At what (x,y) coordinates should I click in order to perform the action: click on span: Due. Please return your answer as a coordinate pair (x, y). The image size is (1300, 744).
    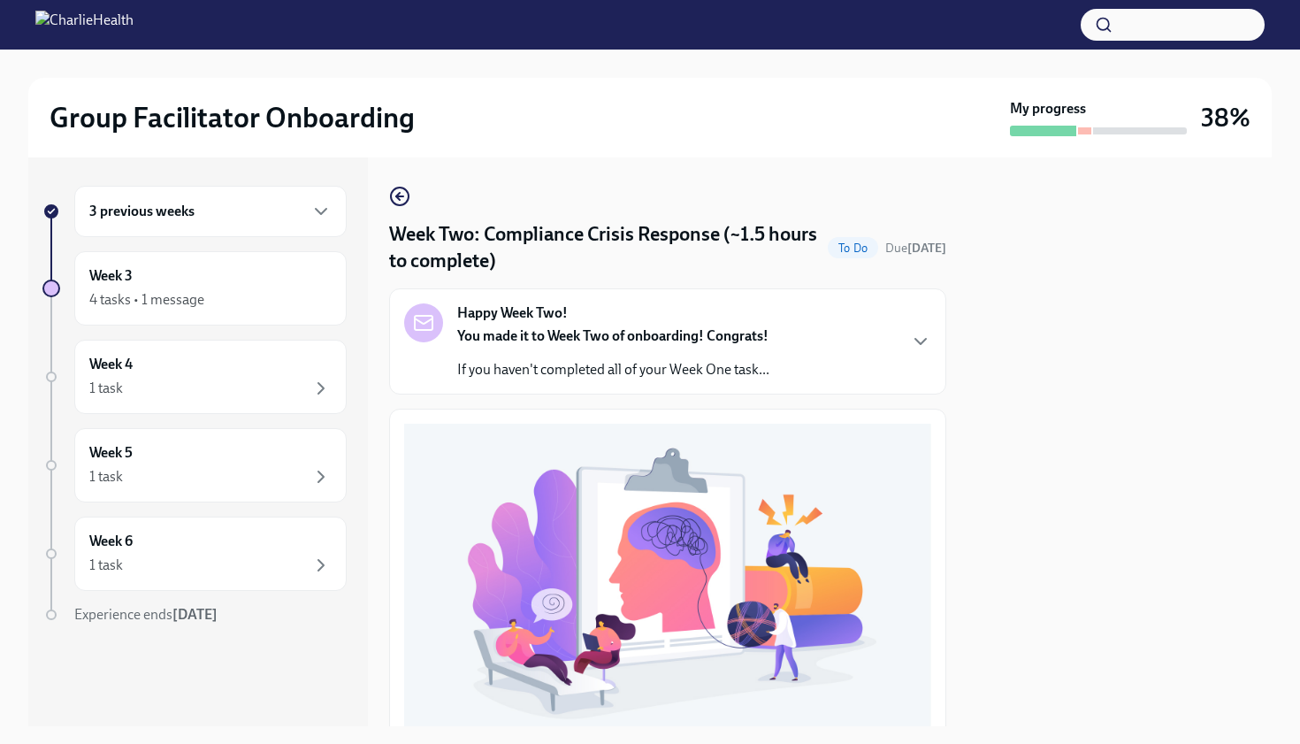
    Looking at the image, I should click on (915, 248).